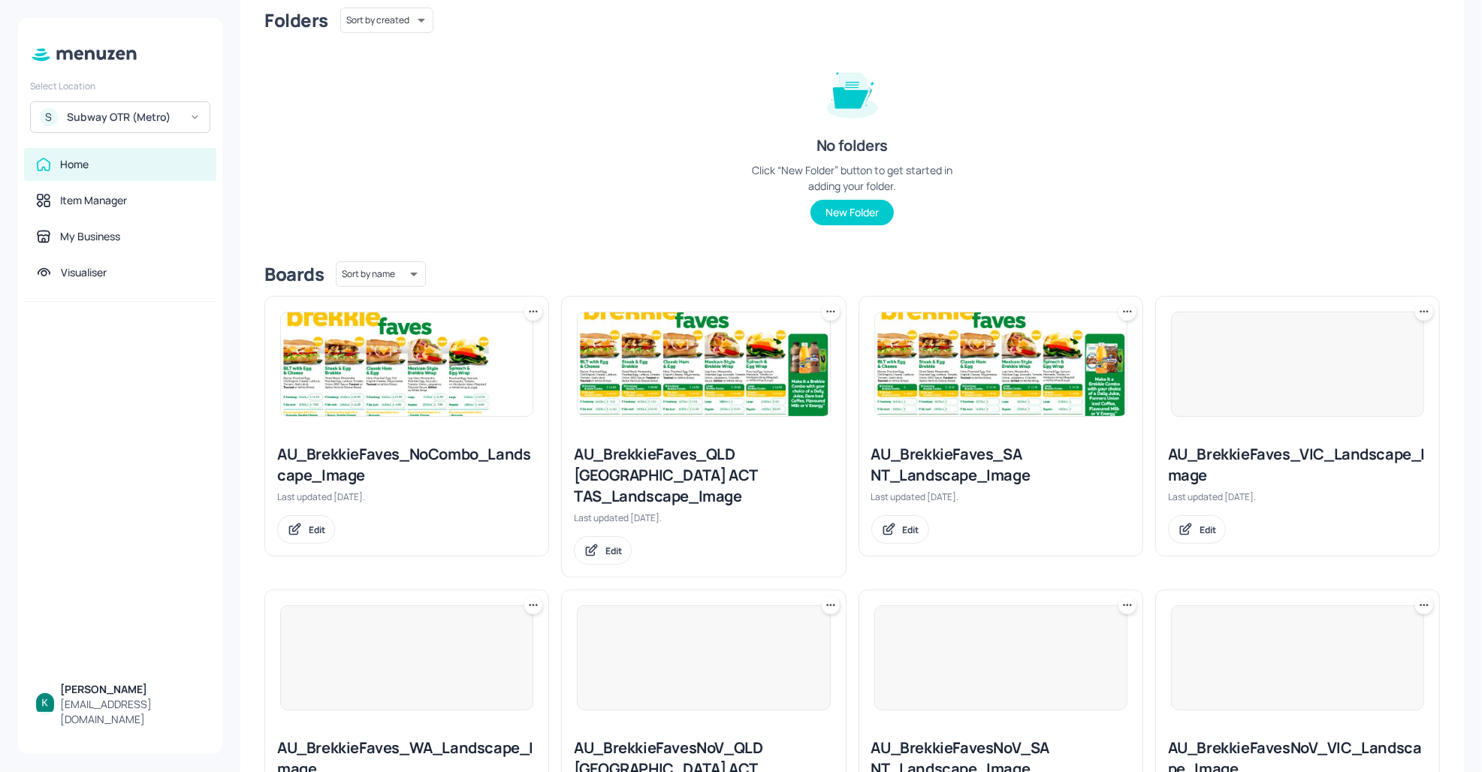 The width and height of the screenshot is (1482, 772). What do you see at coordinates (93, 201) in the screenshot?
I see `div: Item Manager` at bounding box center [93, 201].